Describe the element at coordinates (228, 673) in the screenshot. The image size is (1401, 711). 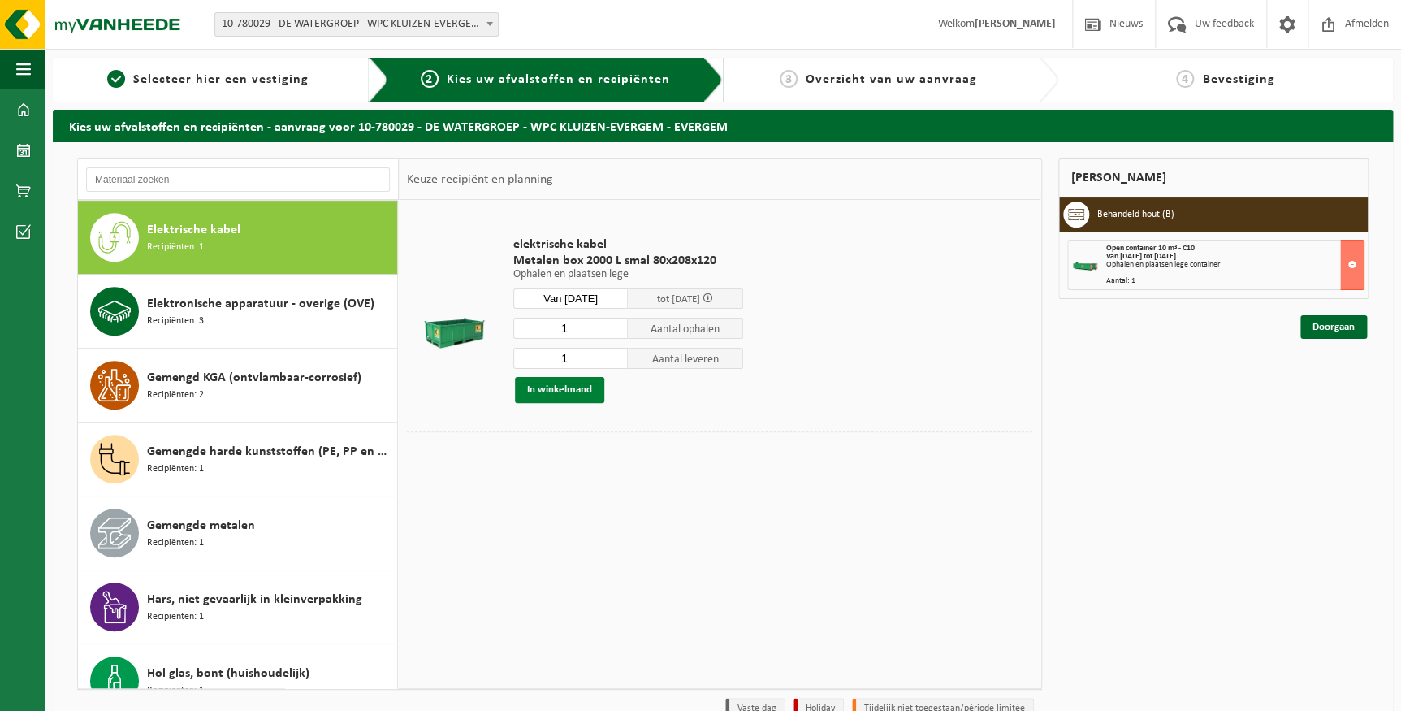
I see `span: Hol glas, bont (huishoudelijk)` at that location.